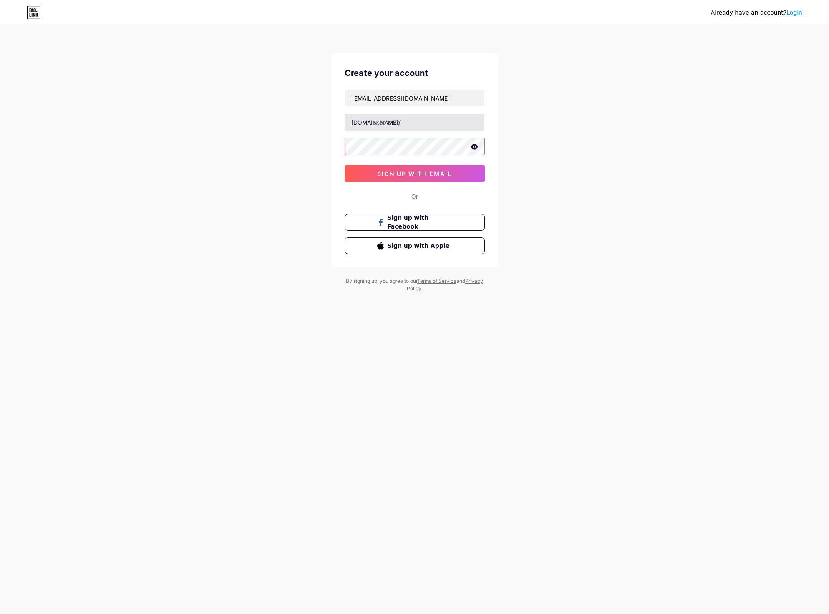  What do you see at coordinates (415, 222) in the screenshot?
I see `button: Sign up with Facebook` at bounding box center [415, 222].